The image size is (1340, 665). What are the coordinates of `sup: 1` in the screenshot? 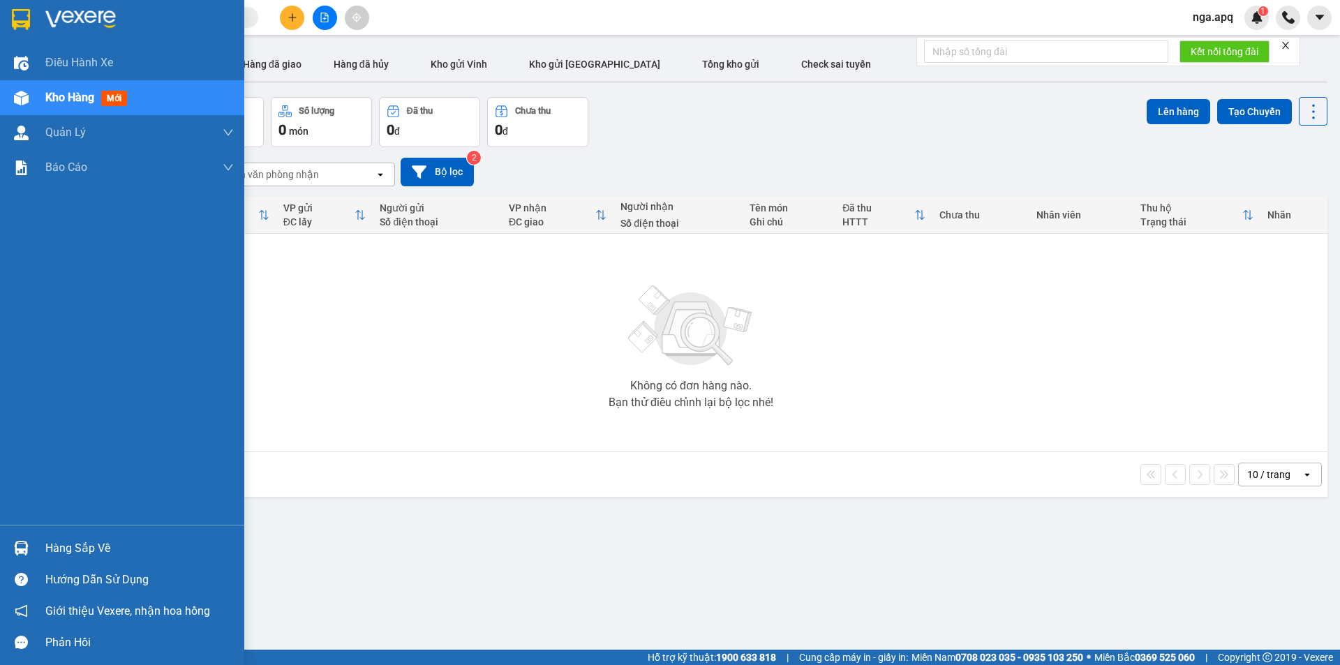 It's located at (1263, 11).